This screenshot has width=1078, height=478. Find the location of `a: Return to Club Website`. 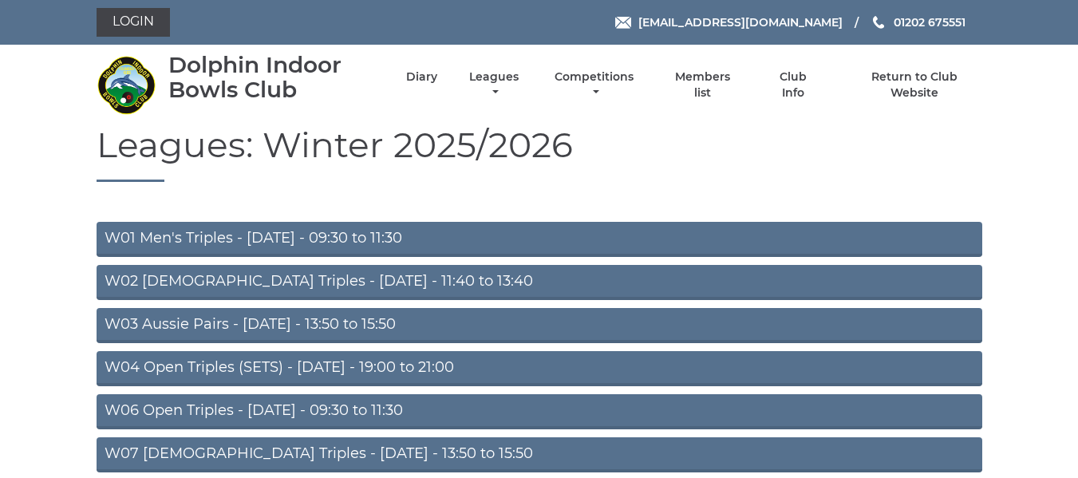

a: Return to Club Website is located at coordinates (913, 85).